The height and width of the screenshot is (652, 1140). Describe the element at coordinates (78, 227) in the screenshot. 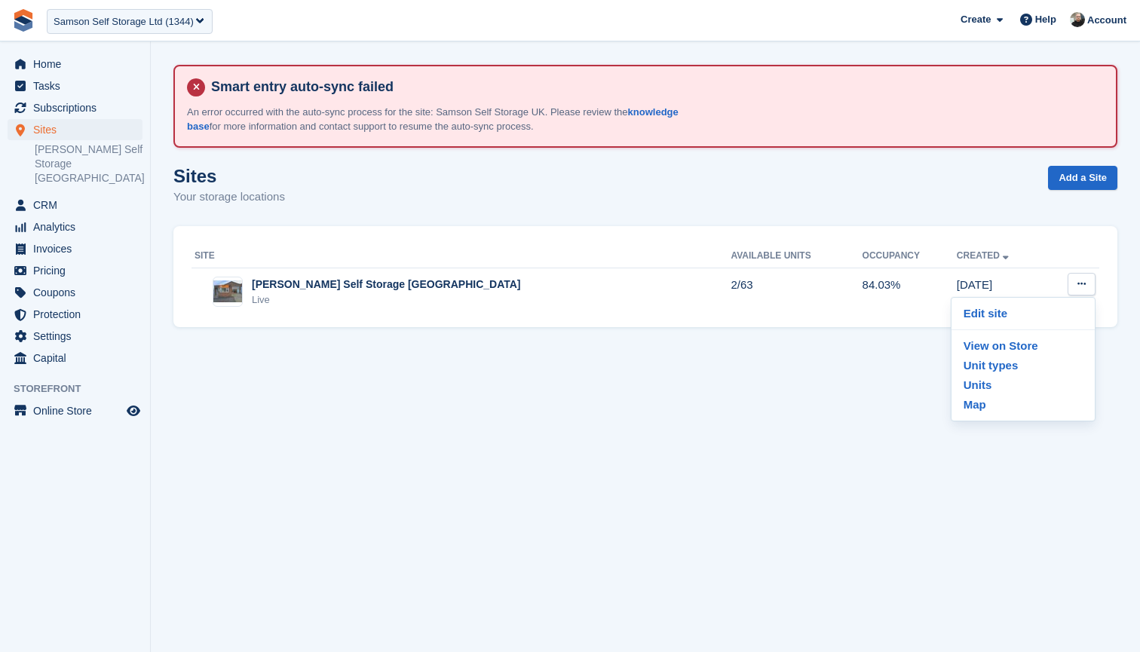

I see `span: Analytics` at that location.